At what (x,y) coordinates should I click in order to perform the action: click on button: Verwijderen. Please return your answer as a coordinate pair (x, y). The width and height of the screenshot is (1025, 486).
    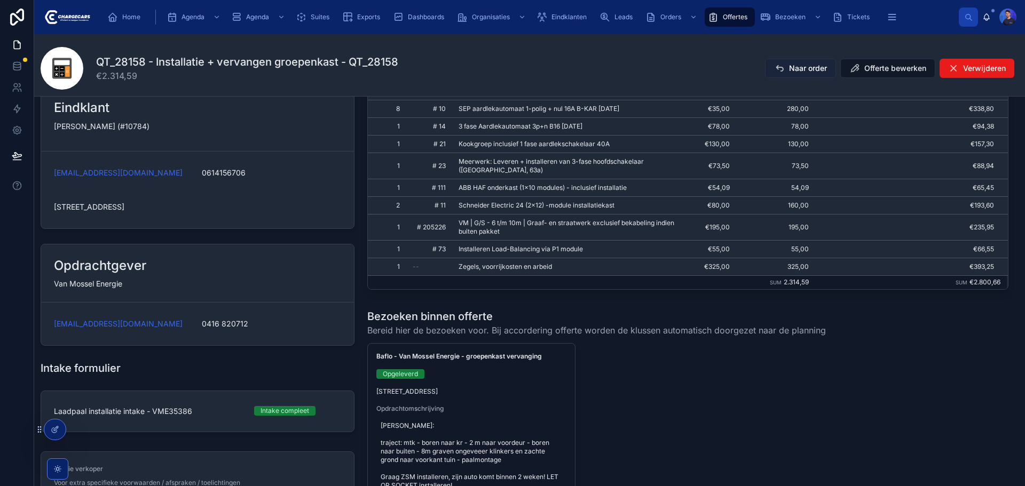
    Looking at the image, I should click on (977, 68).